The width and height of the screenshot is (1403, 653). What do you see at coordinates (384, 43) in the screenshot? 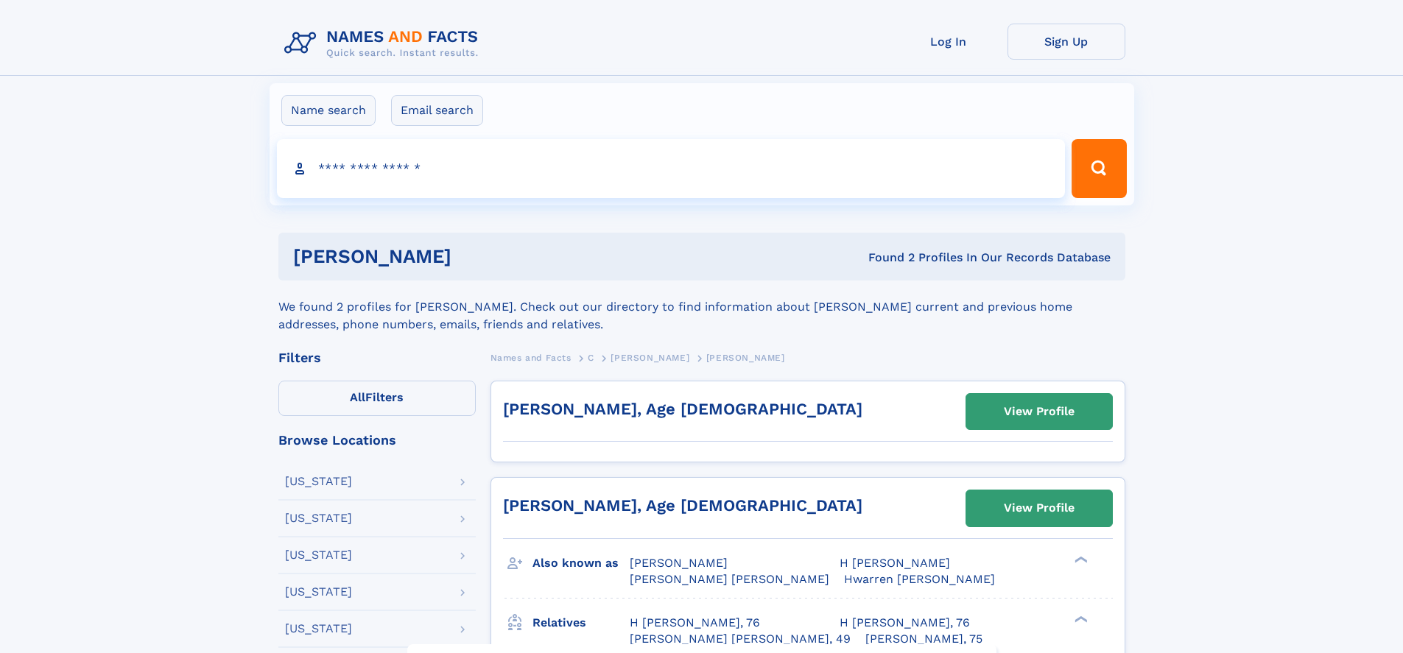
I see `img: Logo Names and Facts` at bounding box center [384, 43].